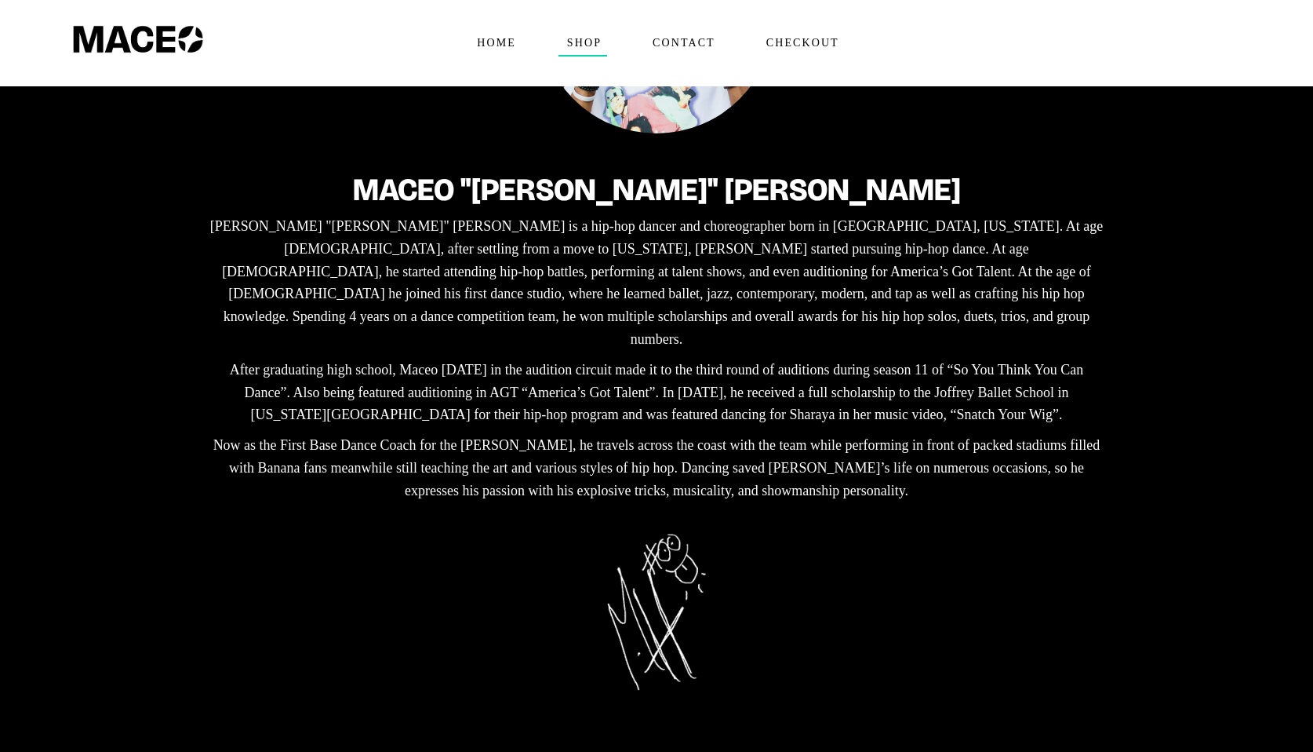  I want to click on span: Checkout, so click(803, 43).